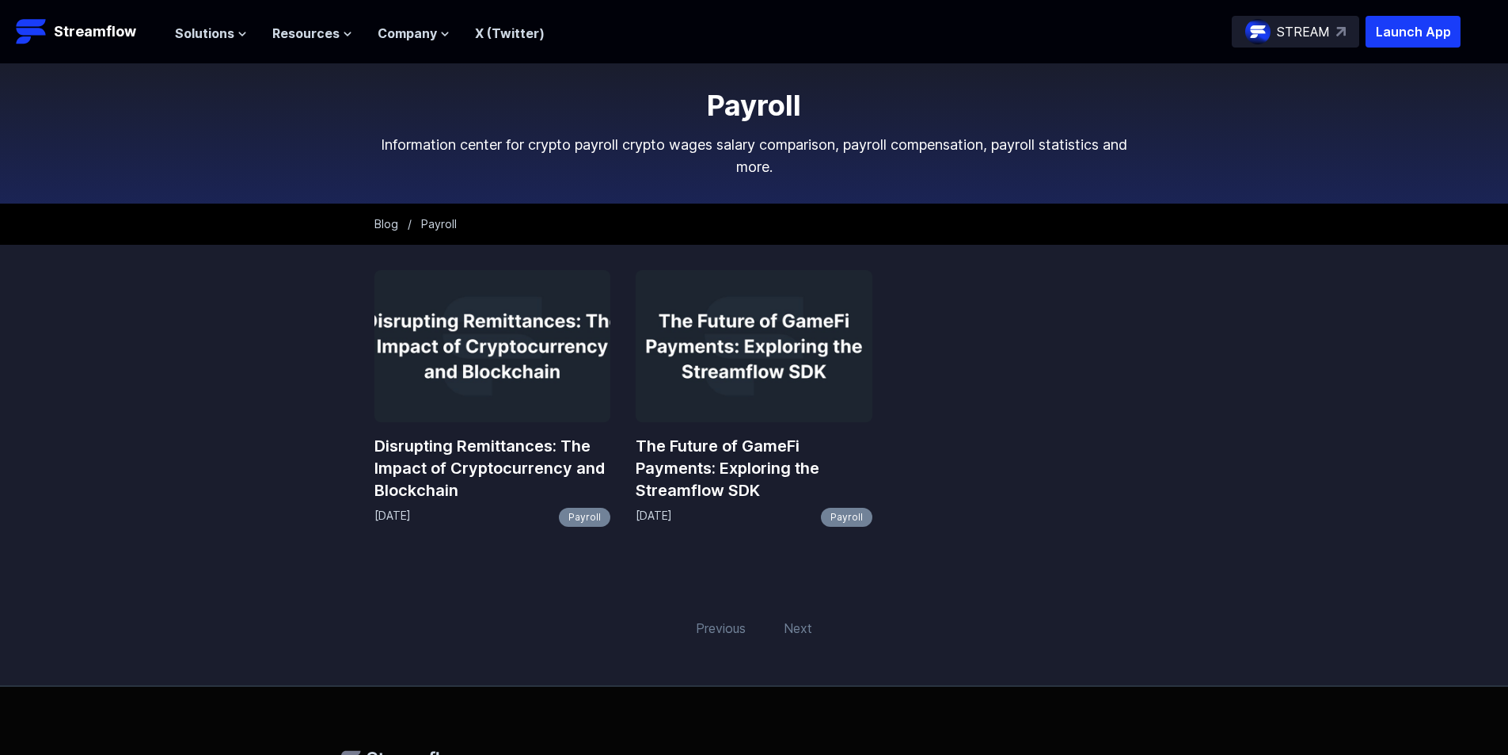 This screenshot has height=755, width=1508. I want to click on button: Resources, so click(312, 33).